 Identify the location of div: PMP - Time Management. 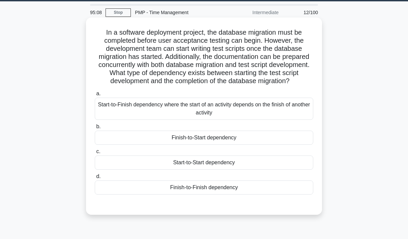
(177, 12).